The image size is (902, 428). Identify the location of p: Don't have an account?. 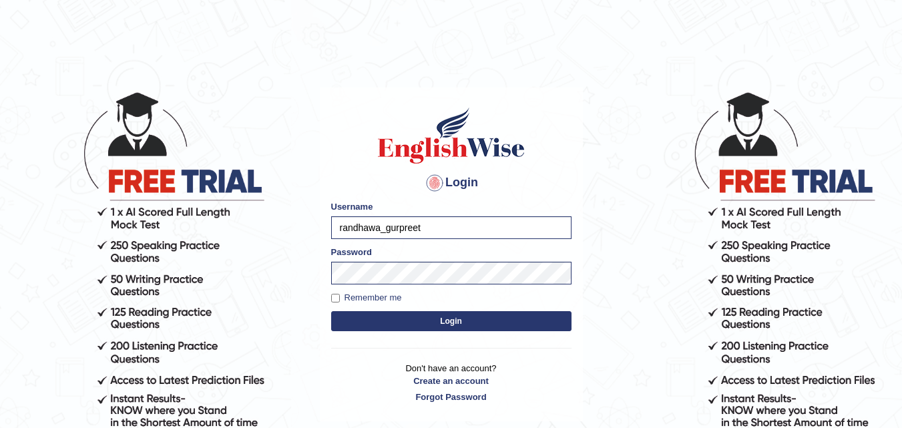
(451, 382).